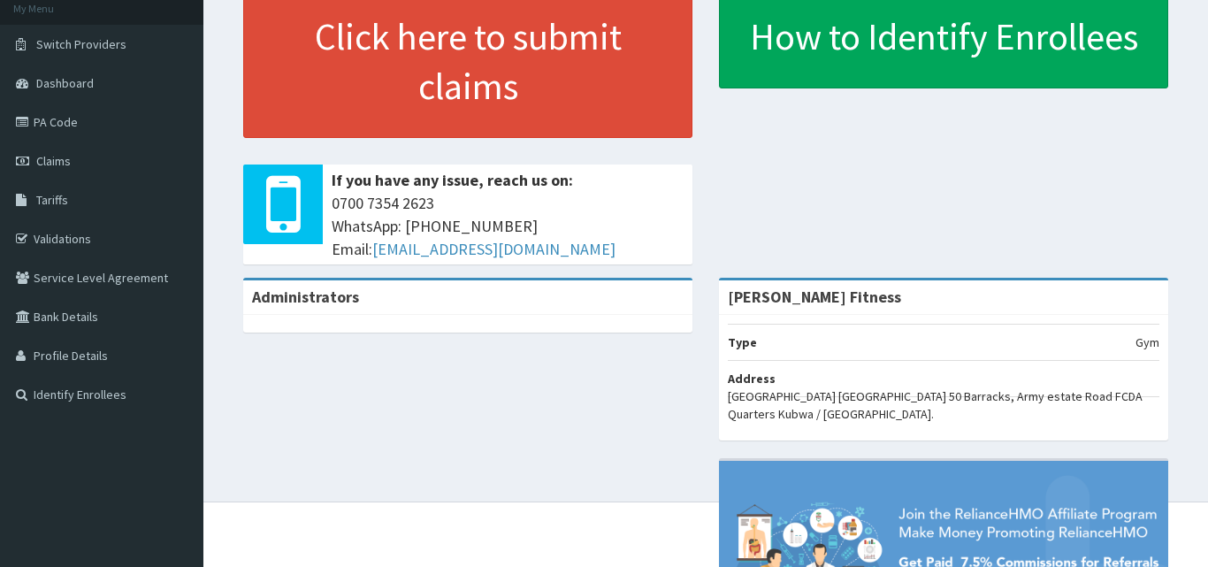  What do you see at coordinates (65, 83) in the screenshot?
I see `span: Dashboard` at bounding box center [65, 83].